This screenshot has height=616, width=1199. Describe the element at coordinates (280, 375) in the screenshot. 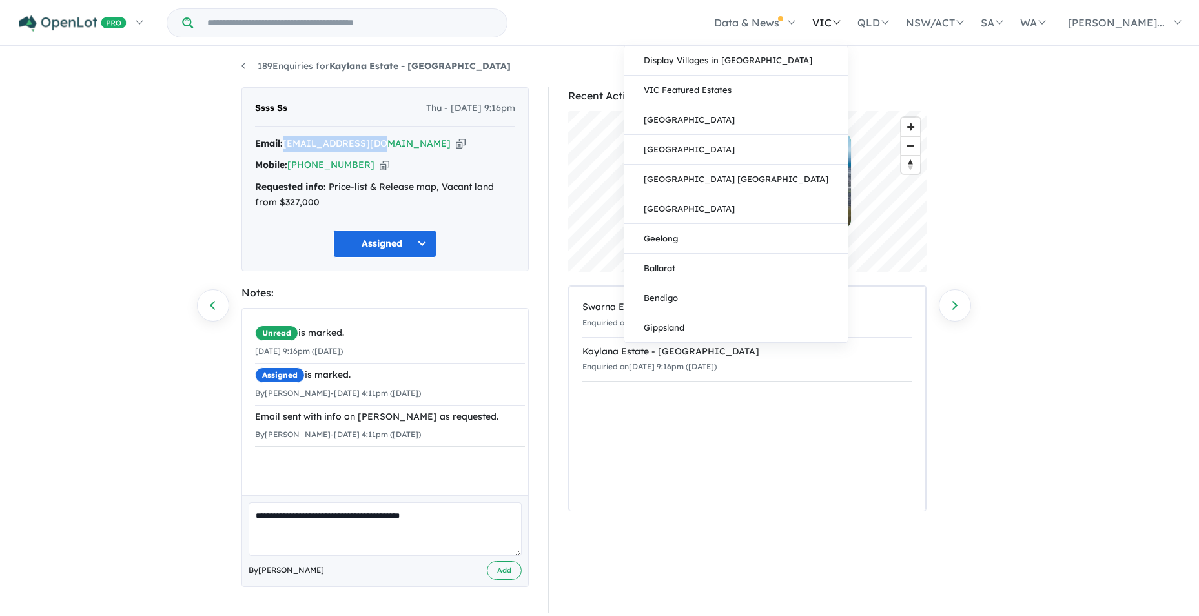

I see `span: Assigned` at that location.